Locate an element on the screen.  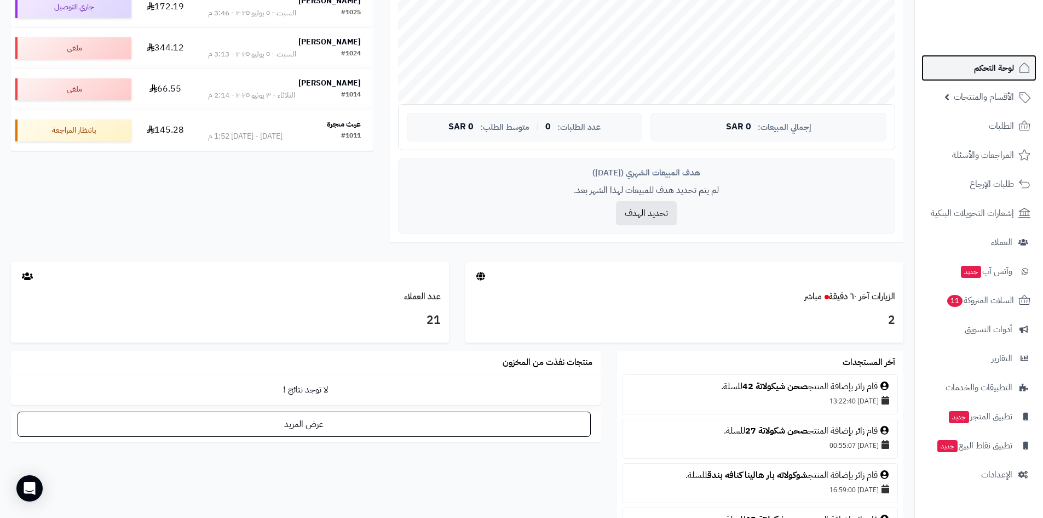
a: لوحة التحكم is located at coordinates (979, 68).